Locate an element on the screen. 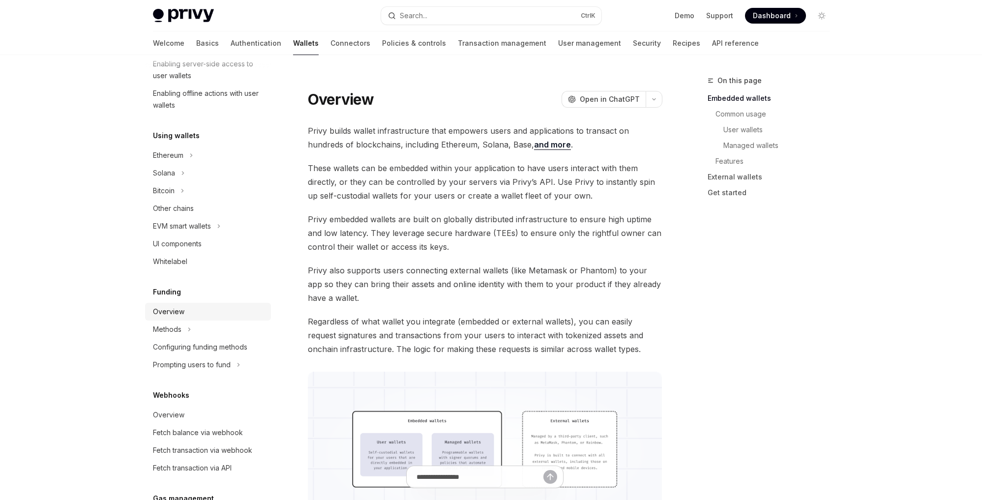  img: light logo is located at coordinates (183, 16).